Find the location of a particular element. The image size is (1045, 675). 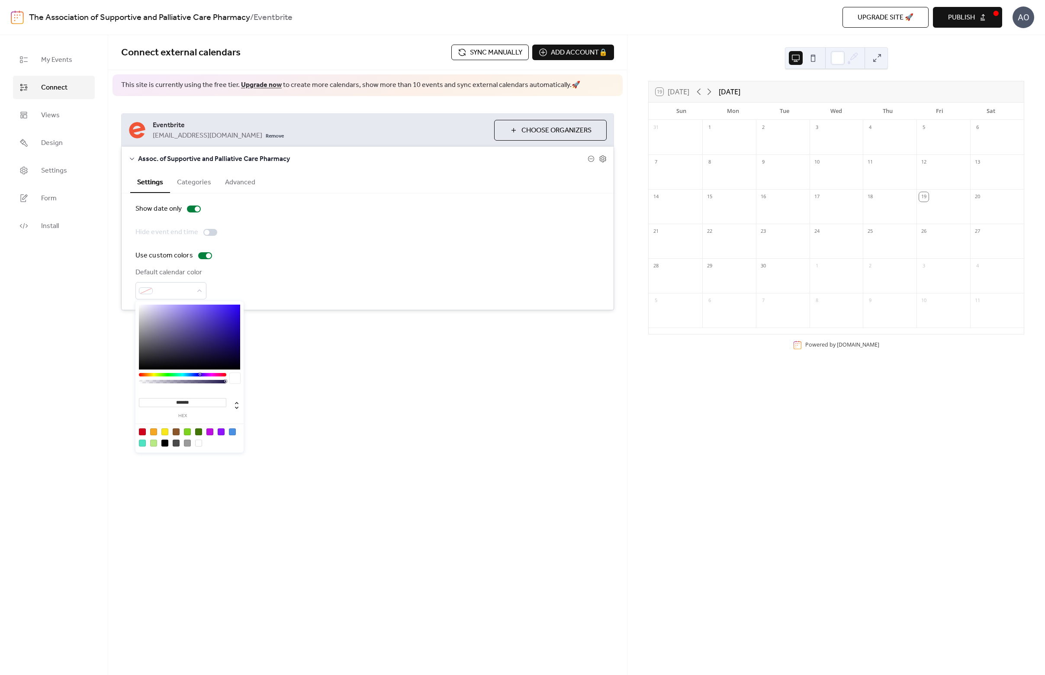

div: #4A4A4A is located at coordinates (176, 443).